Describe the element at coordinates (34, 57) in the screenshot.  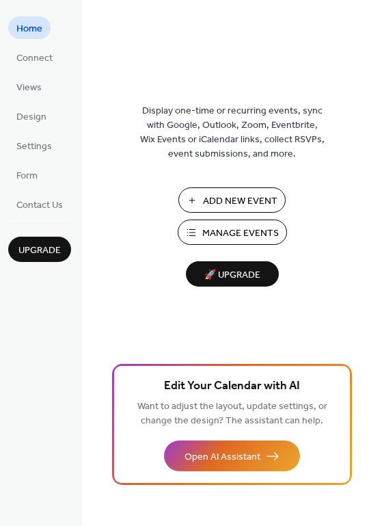
I see `a: Connect` at that location.